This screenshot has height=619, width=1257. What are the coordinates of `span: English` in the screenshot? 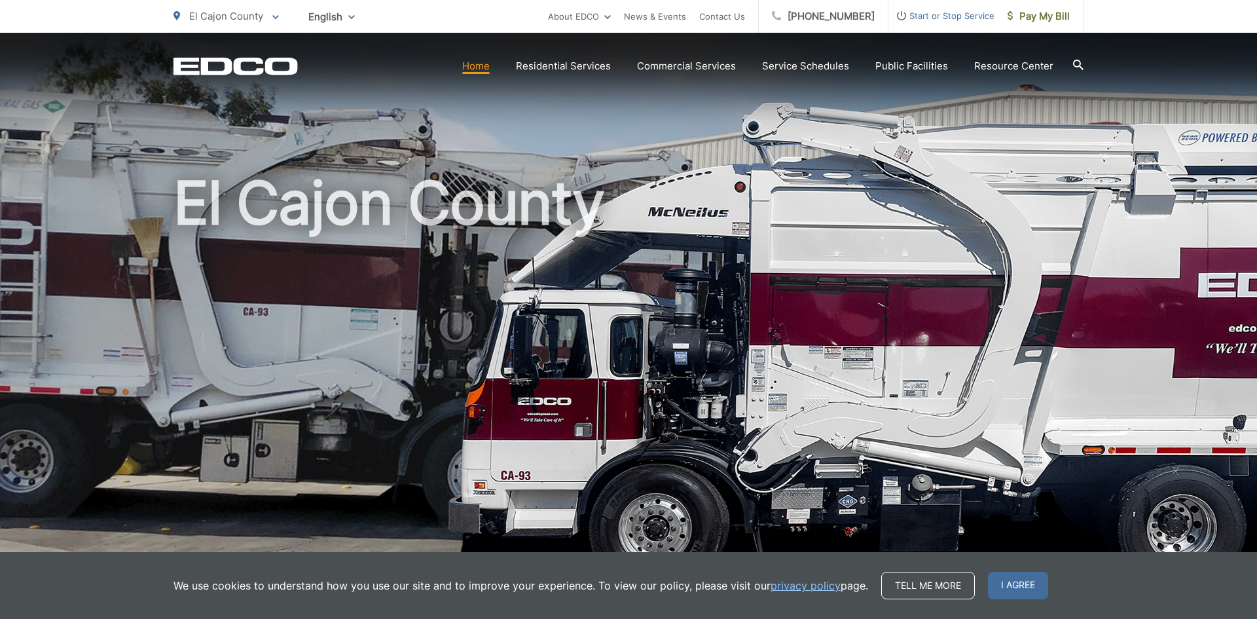 It's located at (331, 16).